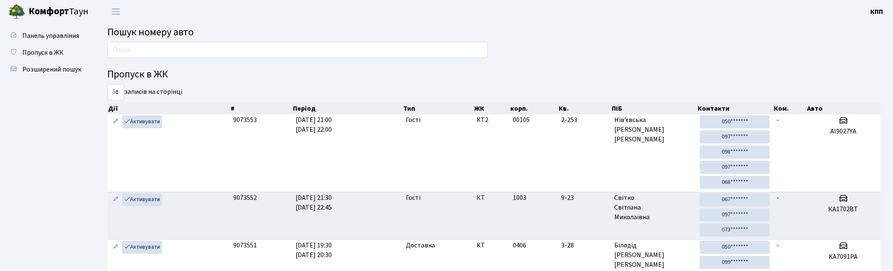 Image resolution: width=893 pixels, height=271 pixels. What do you see at coordinates (49, 11) in the screenshot?
I see `b: Комфорт` at bounding box center [49, 11].